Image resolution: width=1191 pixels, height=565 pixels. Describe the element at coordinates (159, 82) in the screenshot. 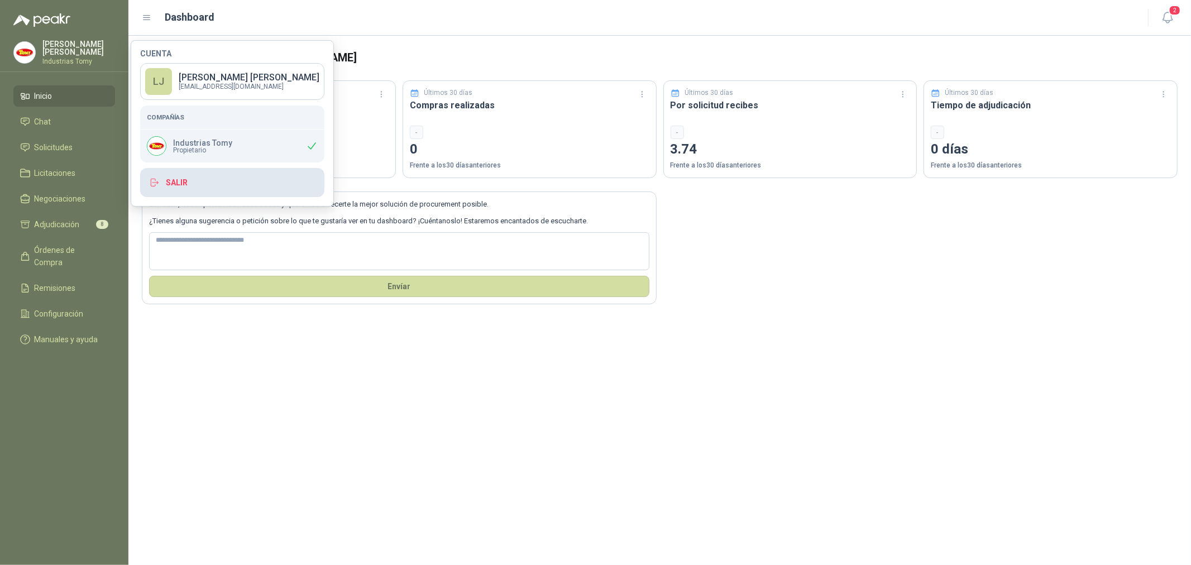

I see `div: LJ` at that location.